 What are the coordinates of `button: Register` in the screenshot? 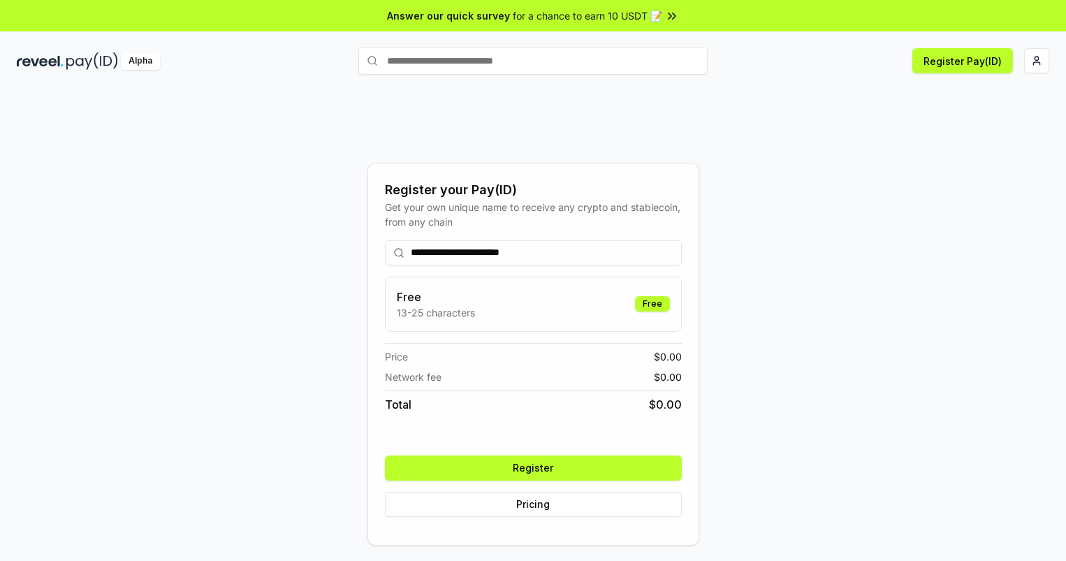 It's located at (533, 468).